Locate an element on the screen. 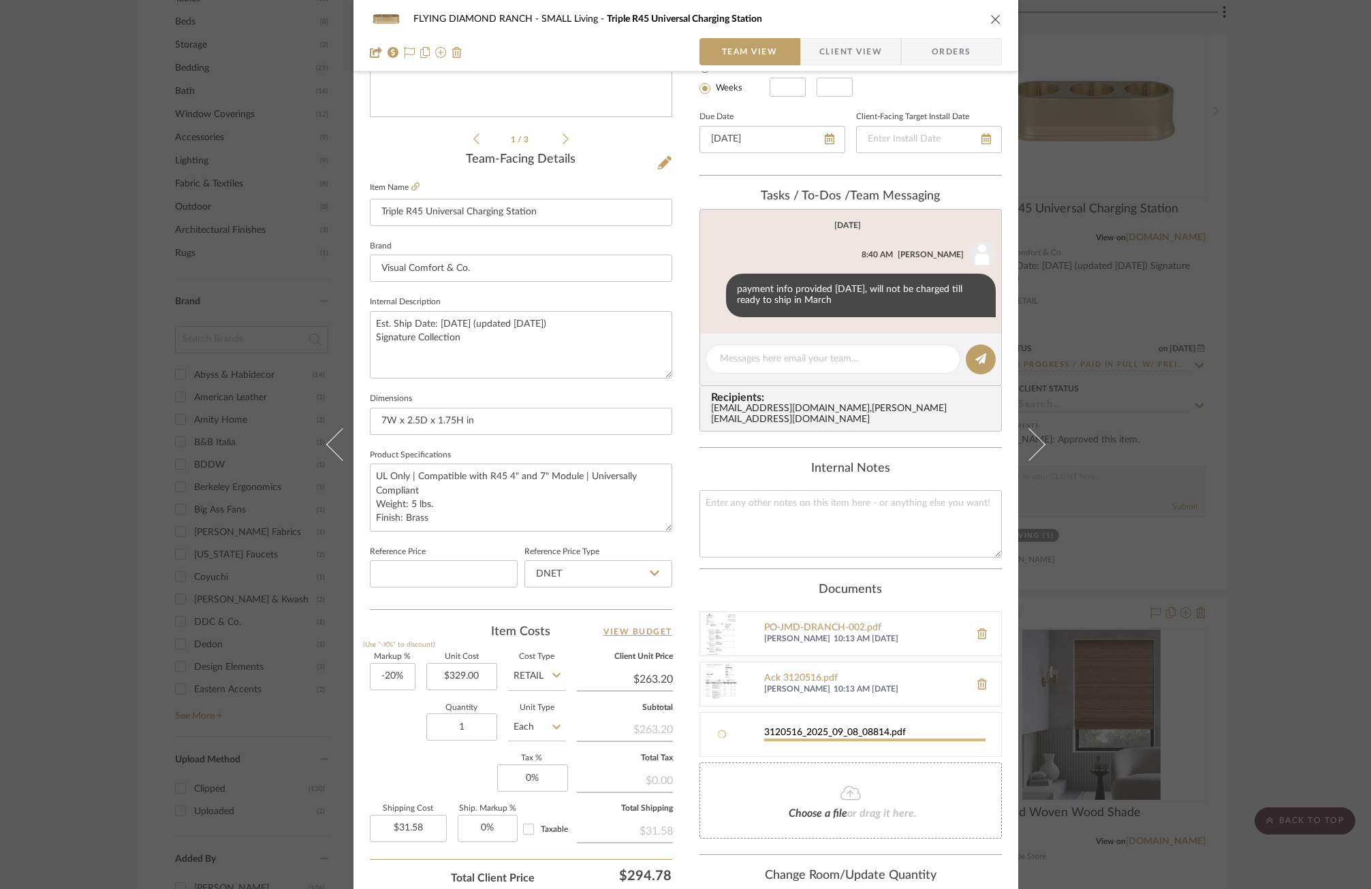 The height and width of the screenshot is (889, 1371). button: close is located at coordinates (996, 19).